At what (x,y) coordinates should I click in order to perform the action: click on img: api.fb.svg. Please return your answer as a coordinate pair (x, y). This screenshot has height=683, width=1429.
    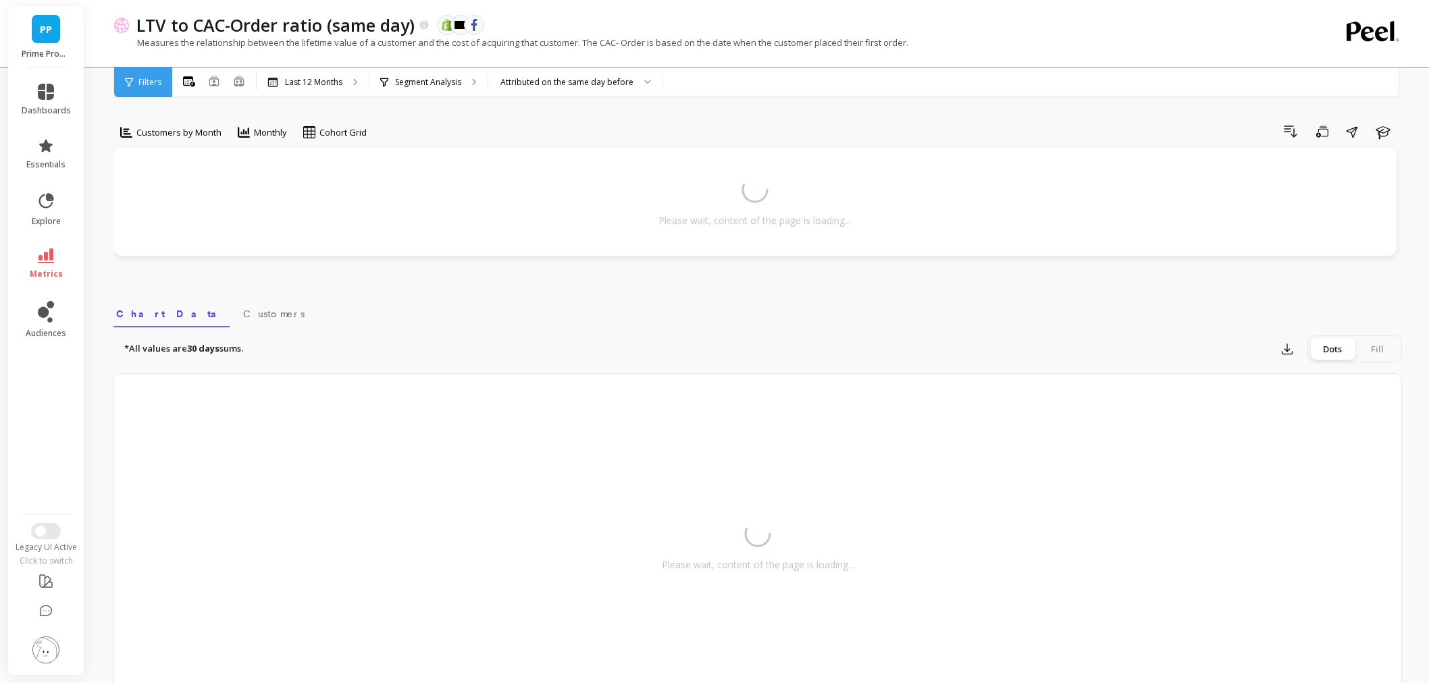
    Looking at the image, I should click on (474, 25).